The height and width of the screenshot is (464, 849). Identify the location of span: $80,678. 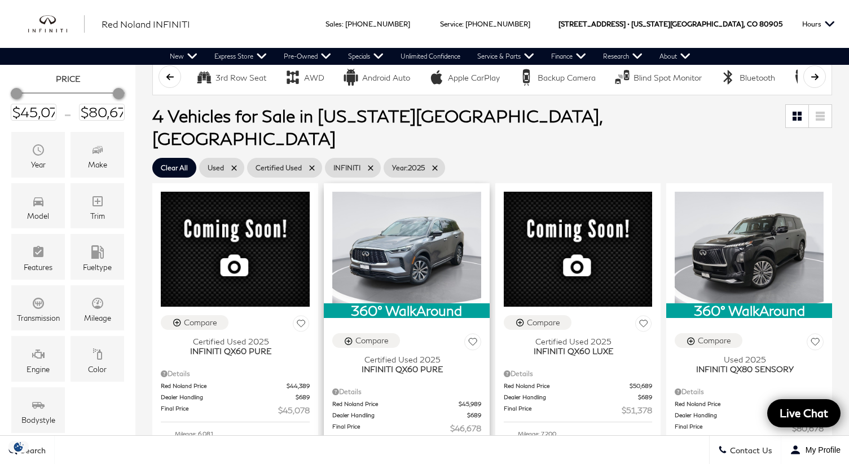
(808, 428).